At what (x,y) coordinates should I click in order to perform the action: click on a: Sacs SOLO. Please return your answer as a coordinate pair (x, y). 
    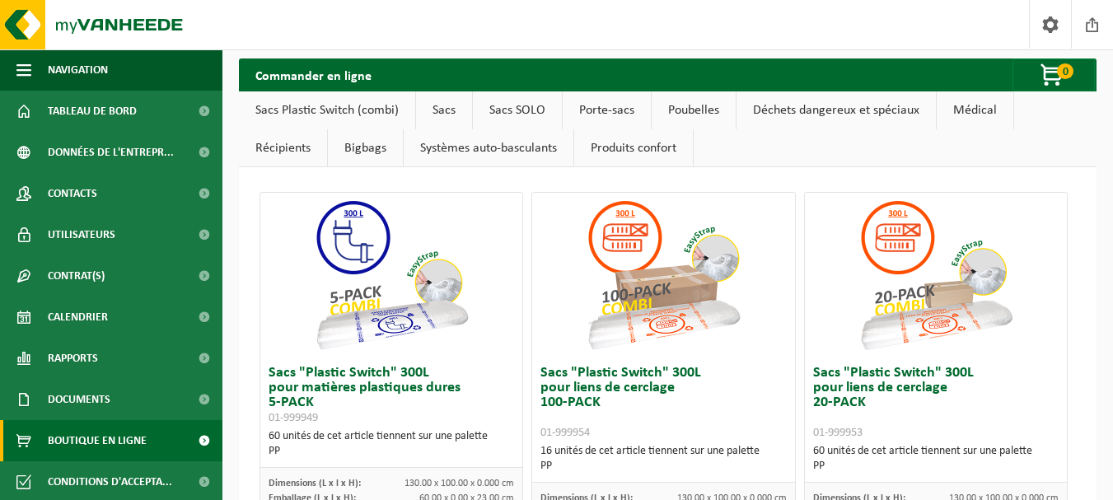
    Looking at the image, I should click on (517, 110).